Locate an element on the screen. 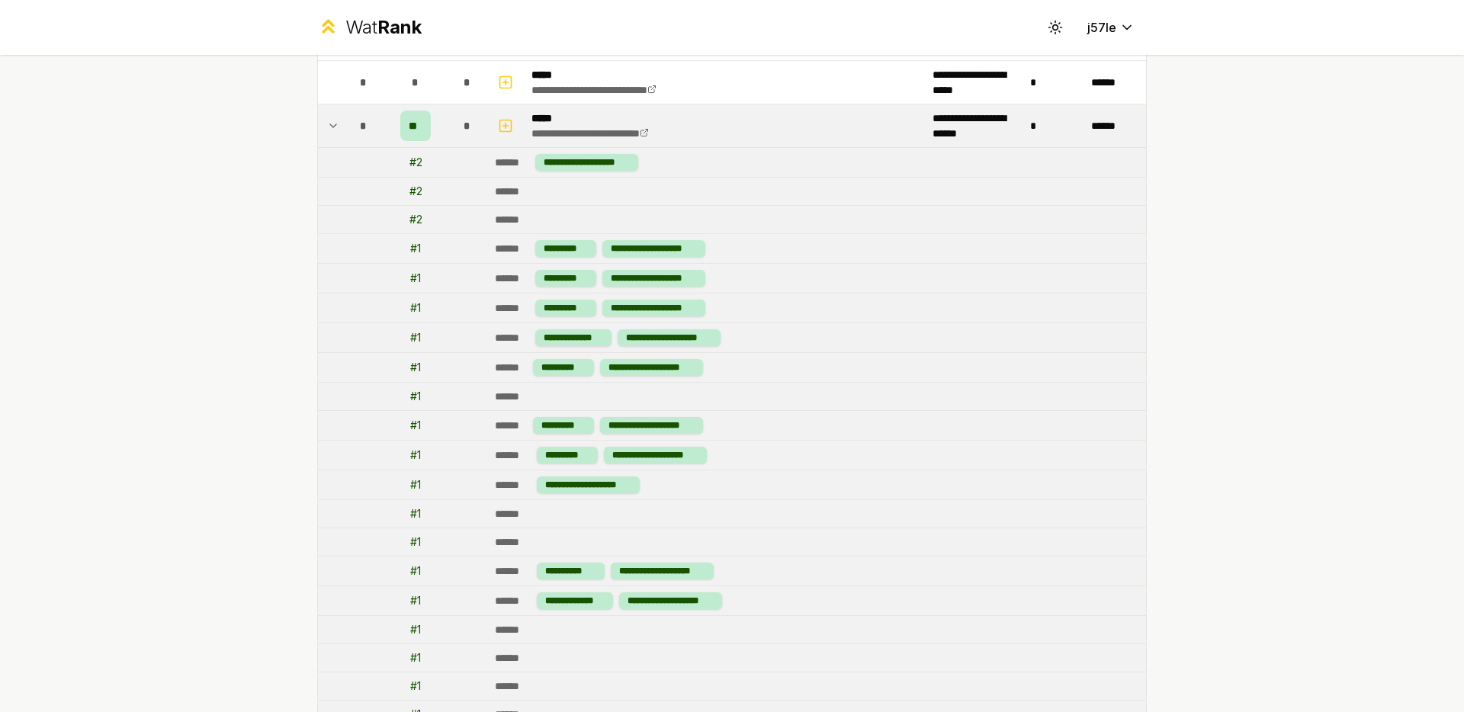 The height and width of the screenshot is (712, 1464). div: Wat is located at coordinates (384, 27).